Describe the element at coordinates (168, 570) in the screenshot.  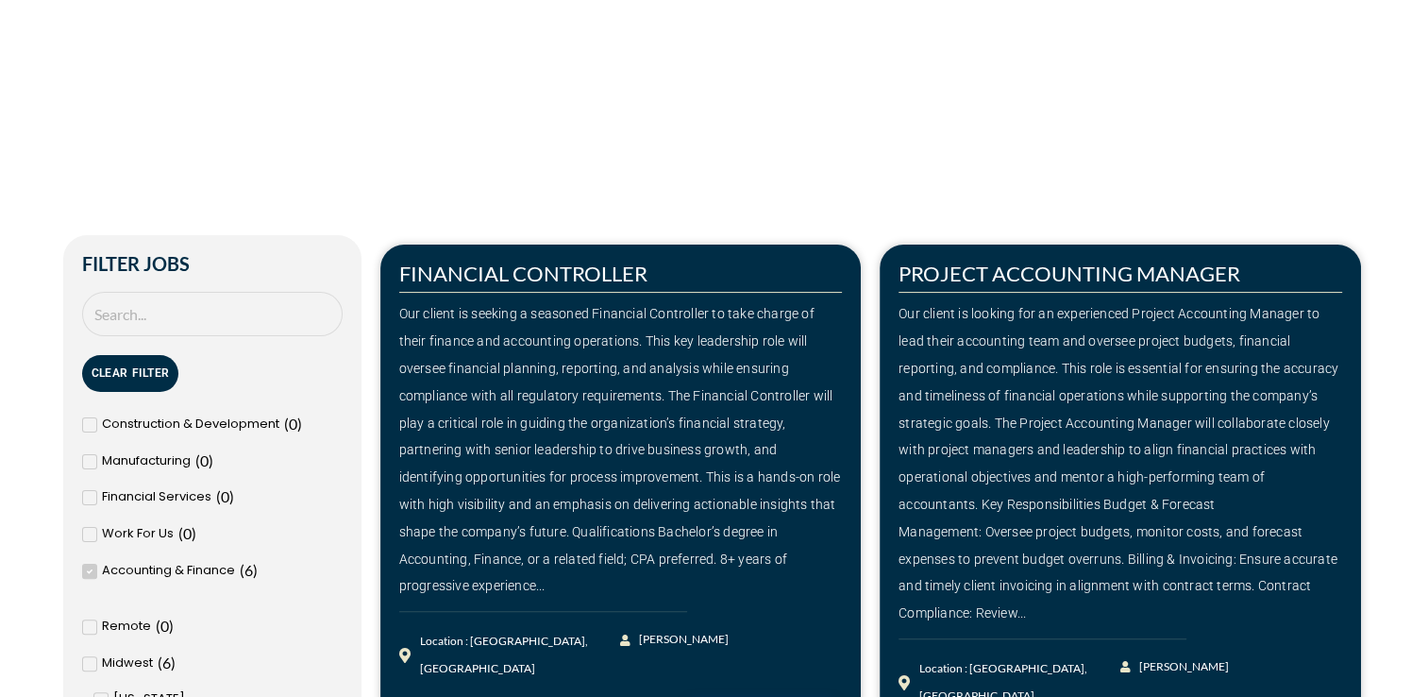
I see `span: Accounting & Finance` at that location.